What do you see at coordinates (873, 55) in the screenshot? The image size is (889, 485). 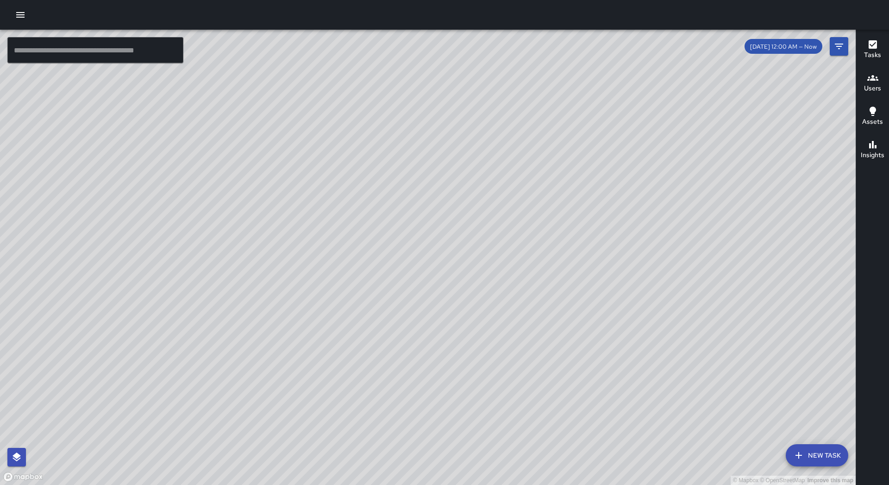 I see `h6: Tasks` at bounding box center [873, 55].